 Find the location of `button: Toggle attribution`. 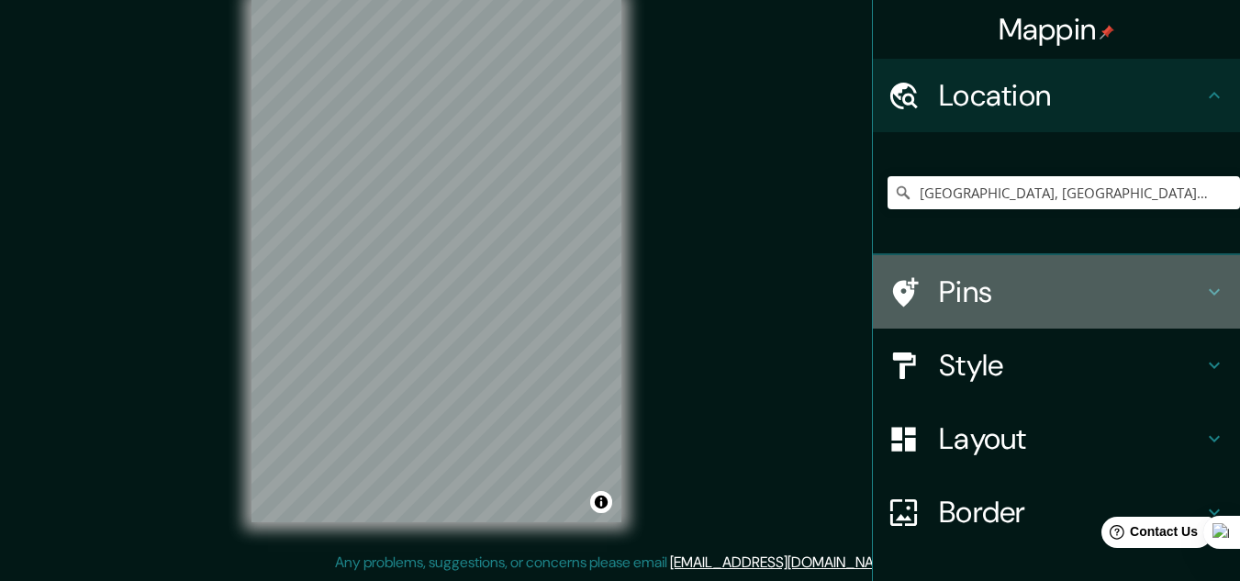

button: Toggle attribution is located at coordinates (601, 502).